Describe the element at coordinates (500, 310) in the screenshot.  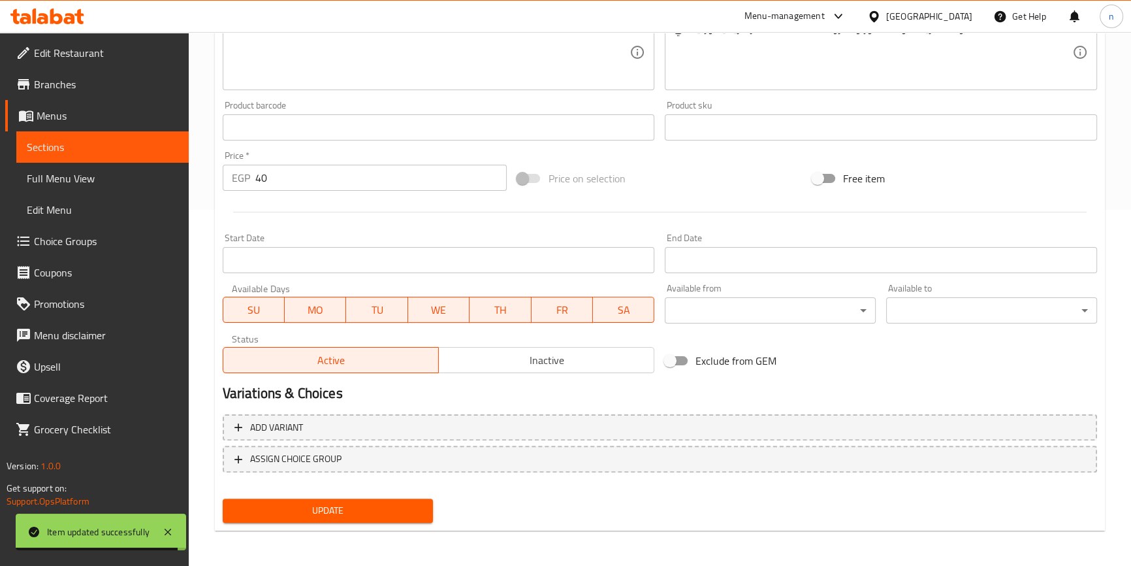
I see `span: TH` at that location.